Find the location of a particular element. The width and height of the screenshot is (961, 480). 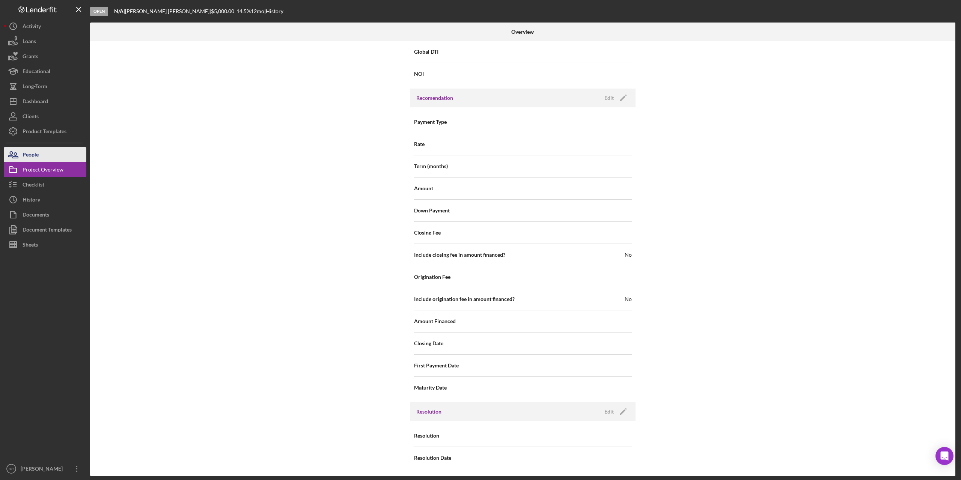

span: Global DTI is located at coordinates (426, 52).